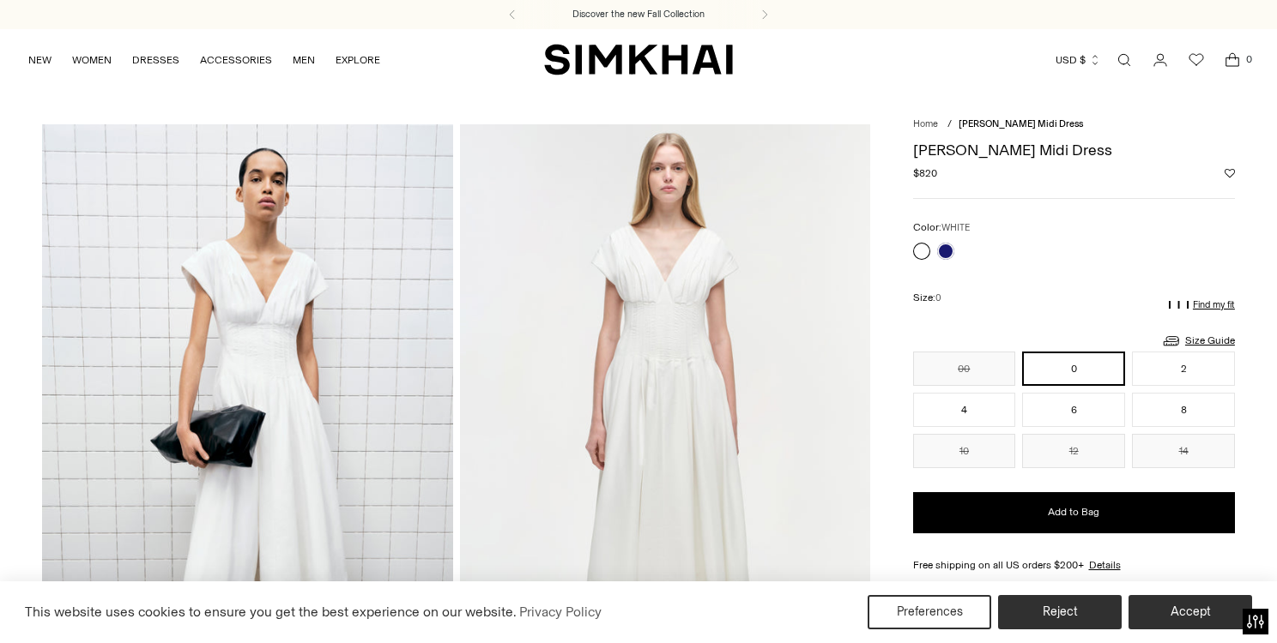 This screenshot has width=1277, height=643. What do you see at coordinates (638, 59) in the screenshot?
I see `a: SIMKHAI` at bounding box center [638, 59].